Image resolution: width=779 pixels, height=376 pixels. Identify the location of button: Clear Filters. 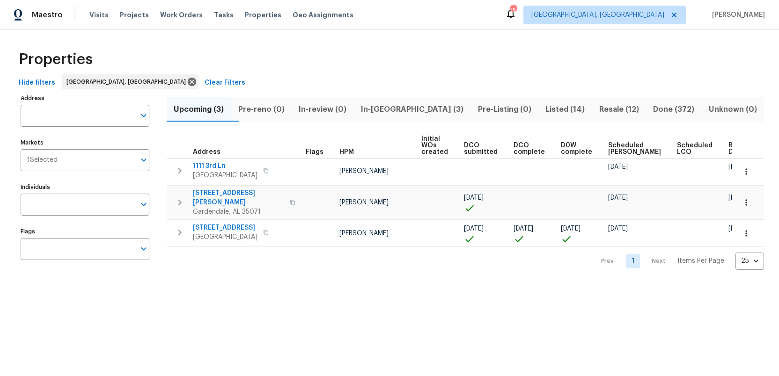
(225, 83).